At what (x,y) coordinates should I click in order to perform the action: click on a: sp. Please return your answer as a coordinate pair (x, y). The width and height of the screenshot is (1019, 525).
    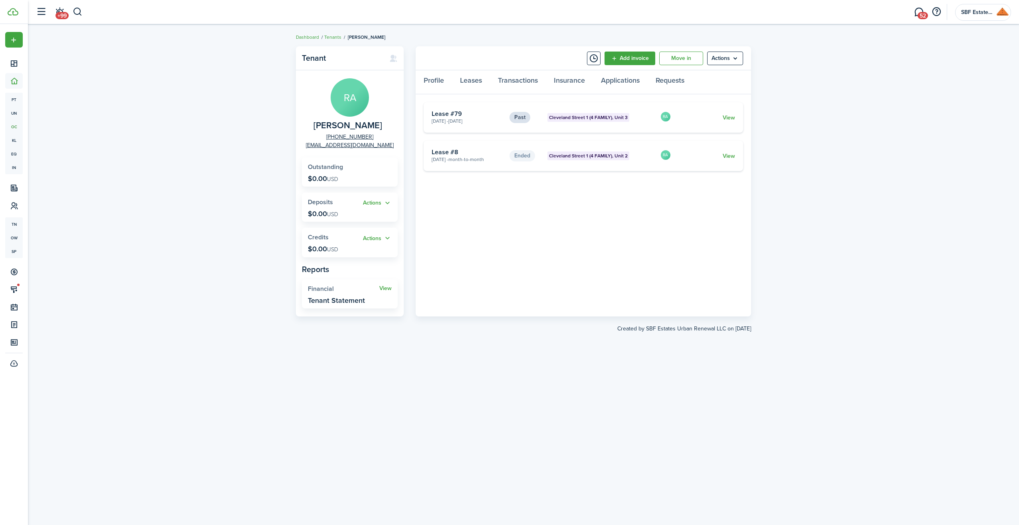
    Looking at the image, I should click on (14, 251).